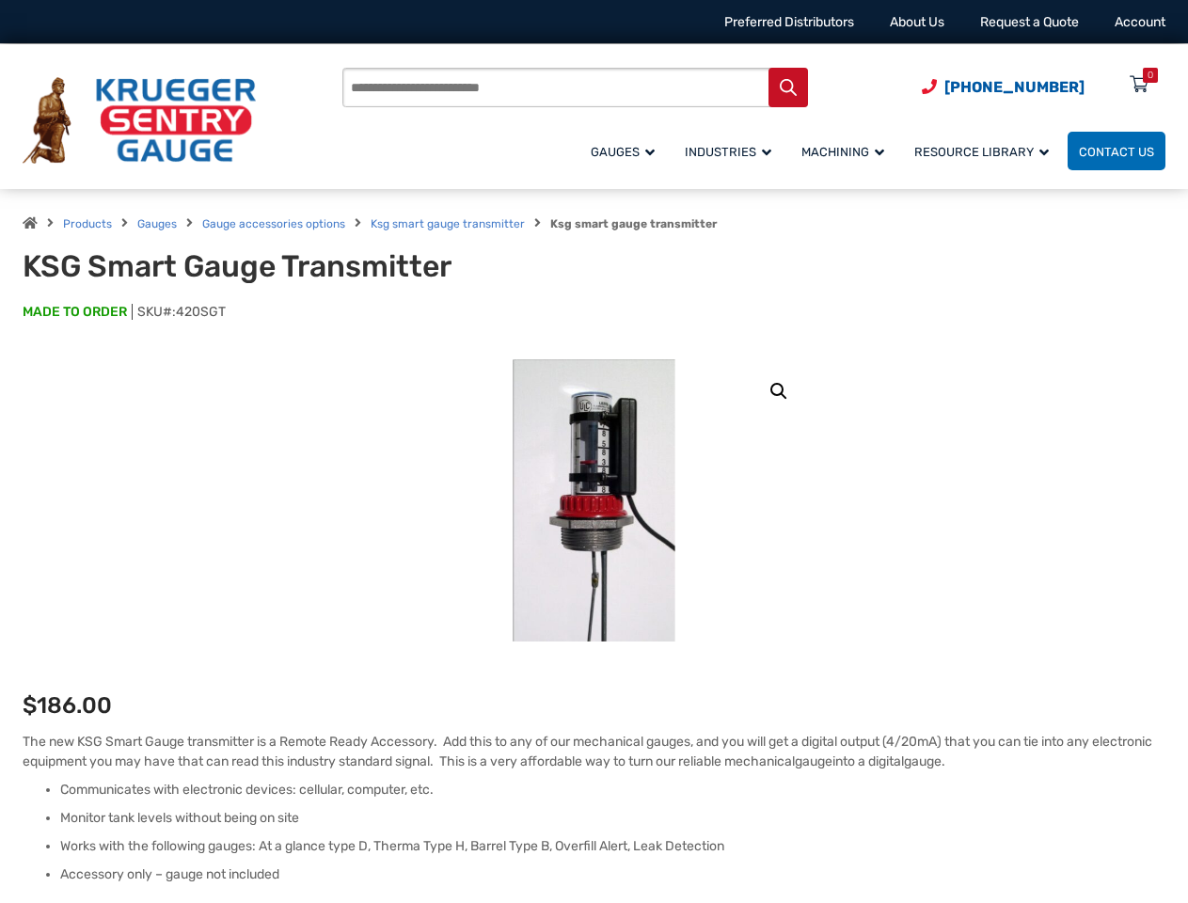 The image size is (1188, 903). I want to click on li: Monitor tank levels without being on site, so click(613, 819).